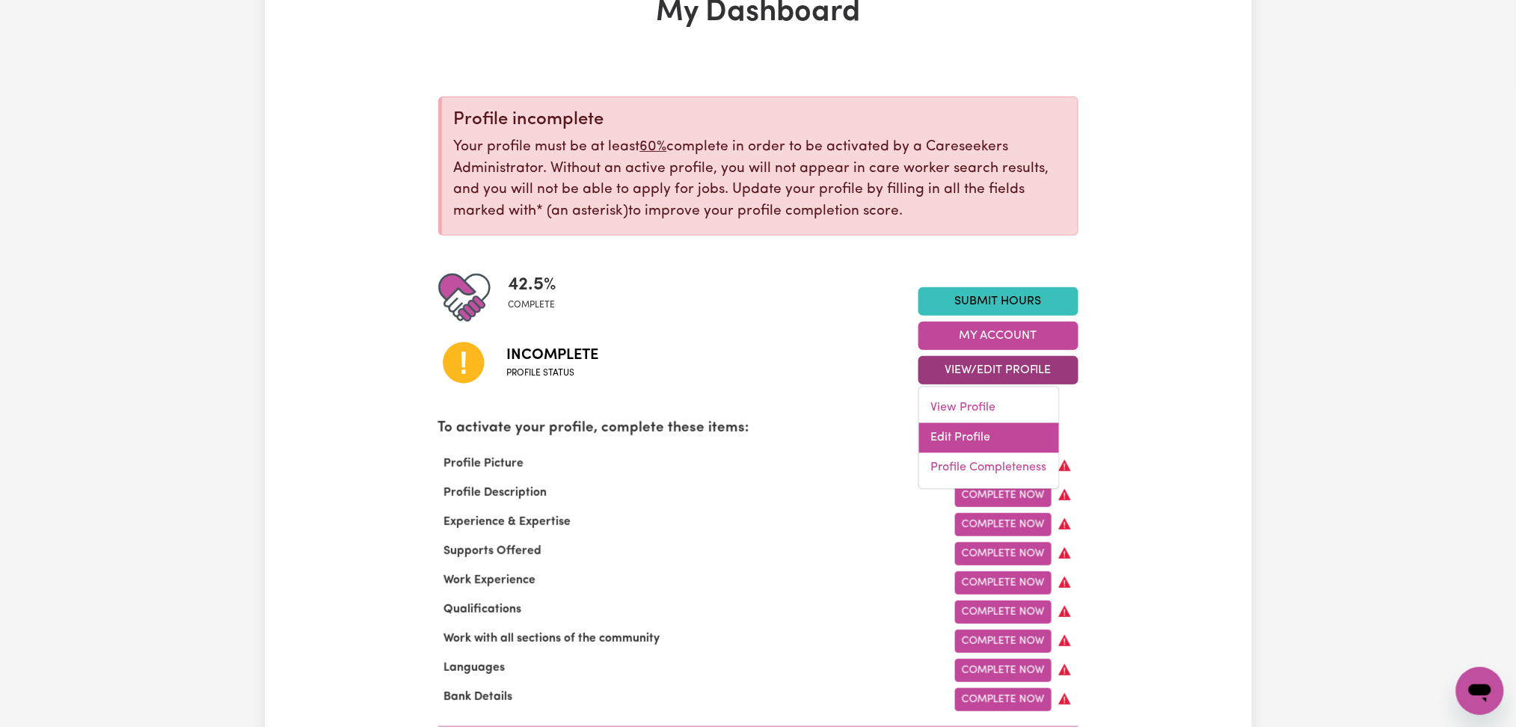  I want to click on button: View/Edit Profile, so click(999, 370).